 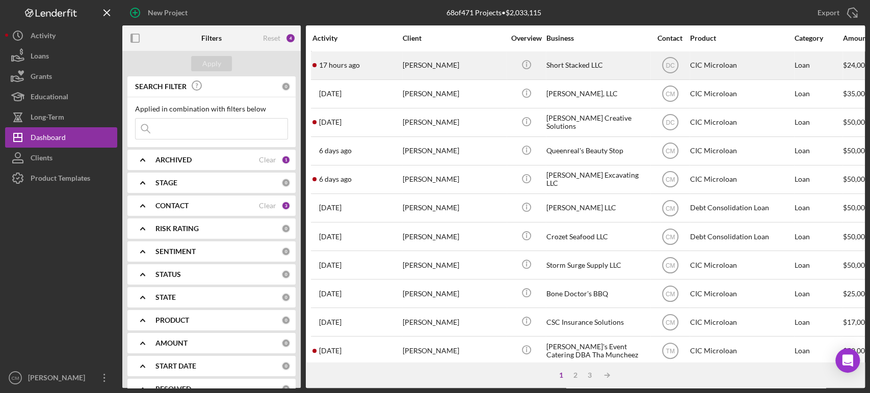 I want to click on a: Product Templates, so click(x=61, y=178).